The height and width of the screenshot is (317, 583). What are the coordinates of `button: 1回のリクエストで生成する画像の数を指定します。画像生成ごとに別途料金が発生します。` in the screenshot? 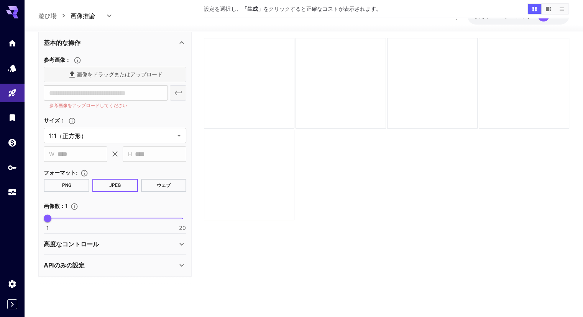 It's located at (74, 206).